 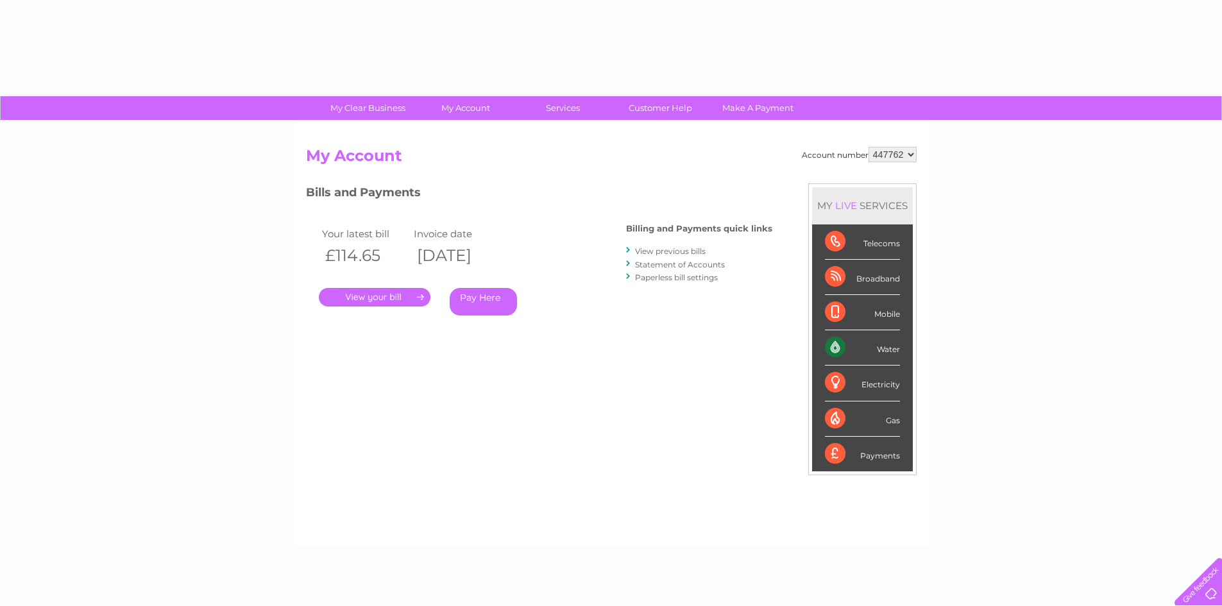 I want to click on a: View previous bills, so click(x=671, y=251).